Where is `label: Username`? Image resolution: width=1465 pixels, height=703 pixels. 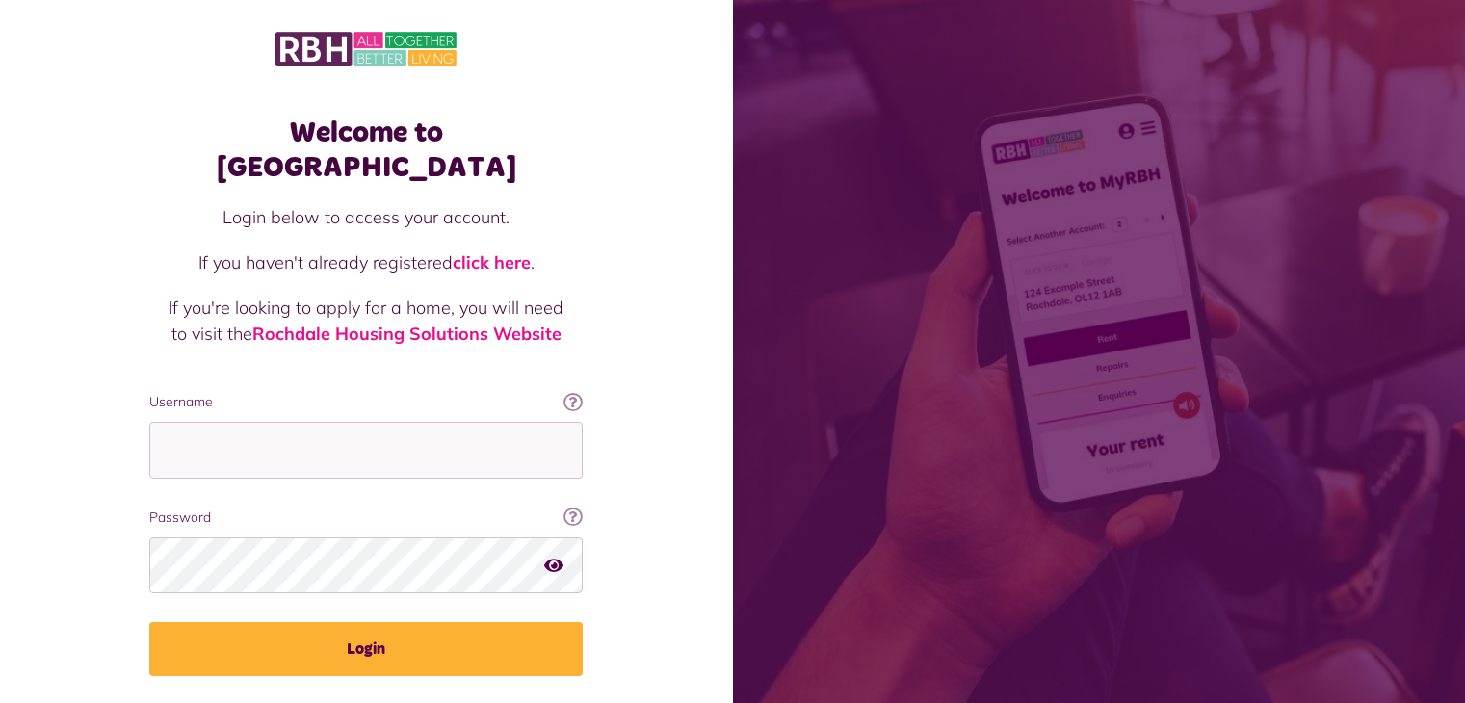 label: Username is located at coordinates (366, 402).